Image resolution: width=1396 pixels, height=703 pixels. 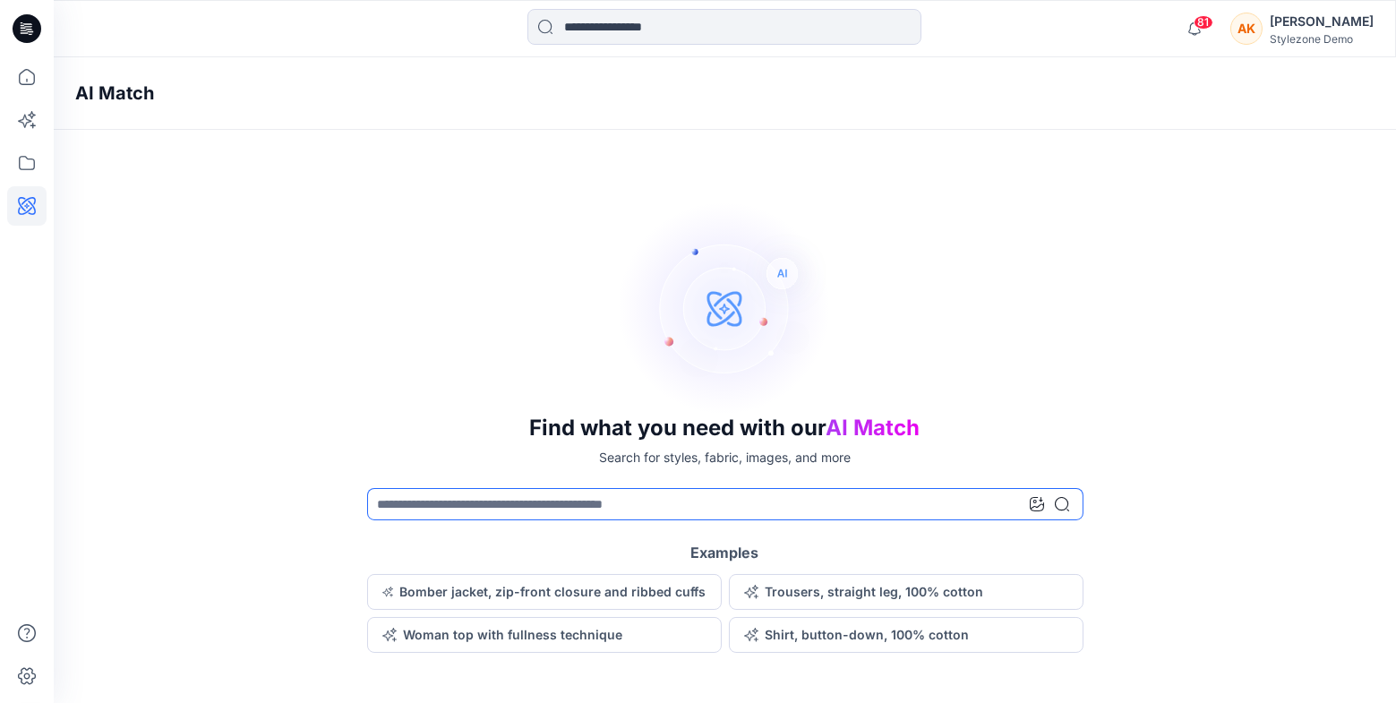 I want to click on span: AI Match, so click(x=873, y=427).